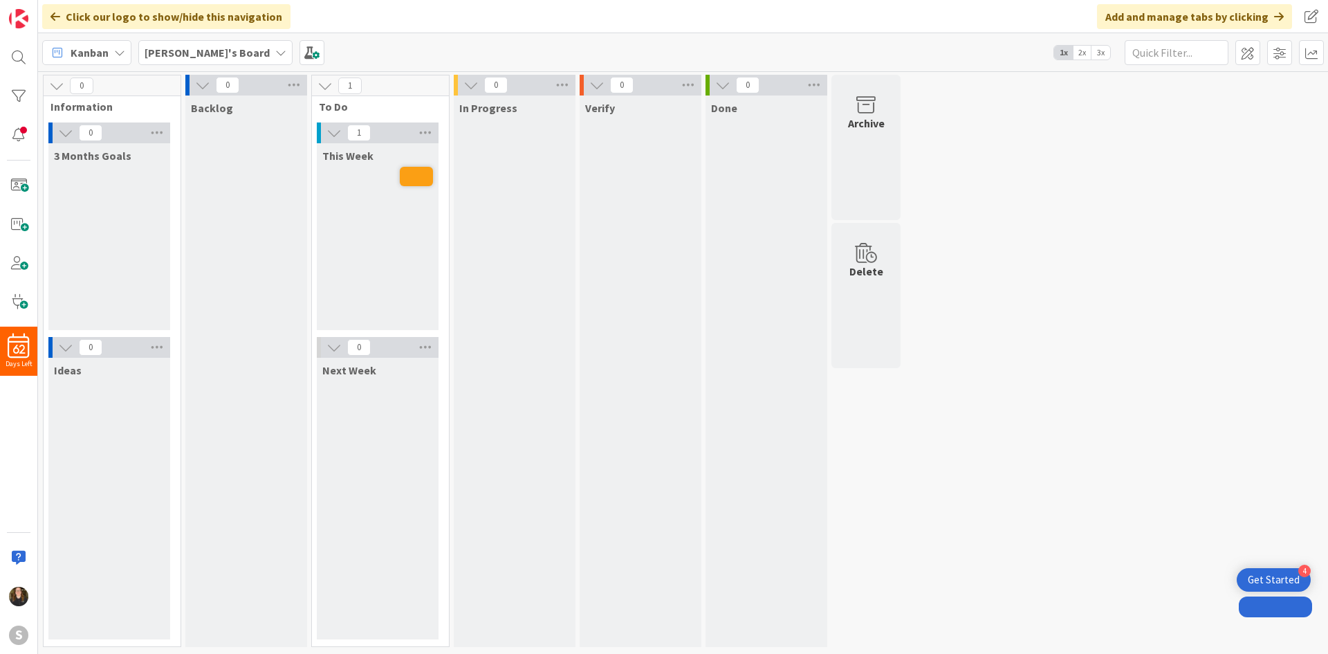 The image size is (1328, 654). Describe the element at coordinates (1305, 571) in the screenshot. I see `div: 4` at that location.